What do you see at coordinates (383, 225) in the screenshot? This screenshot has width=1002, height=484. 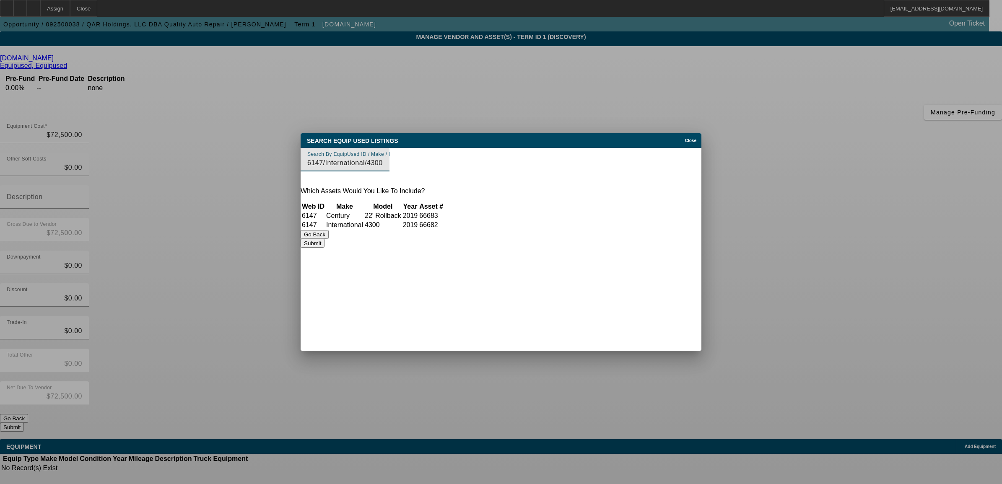 I see `td: 4300` at bounding box center [383, 225].